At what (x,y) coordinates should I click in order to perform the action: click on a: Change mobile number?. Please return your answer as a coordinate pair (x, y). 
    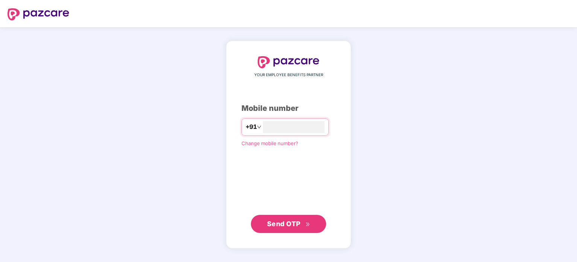
    Looking at the image, I should click on (270, 143).